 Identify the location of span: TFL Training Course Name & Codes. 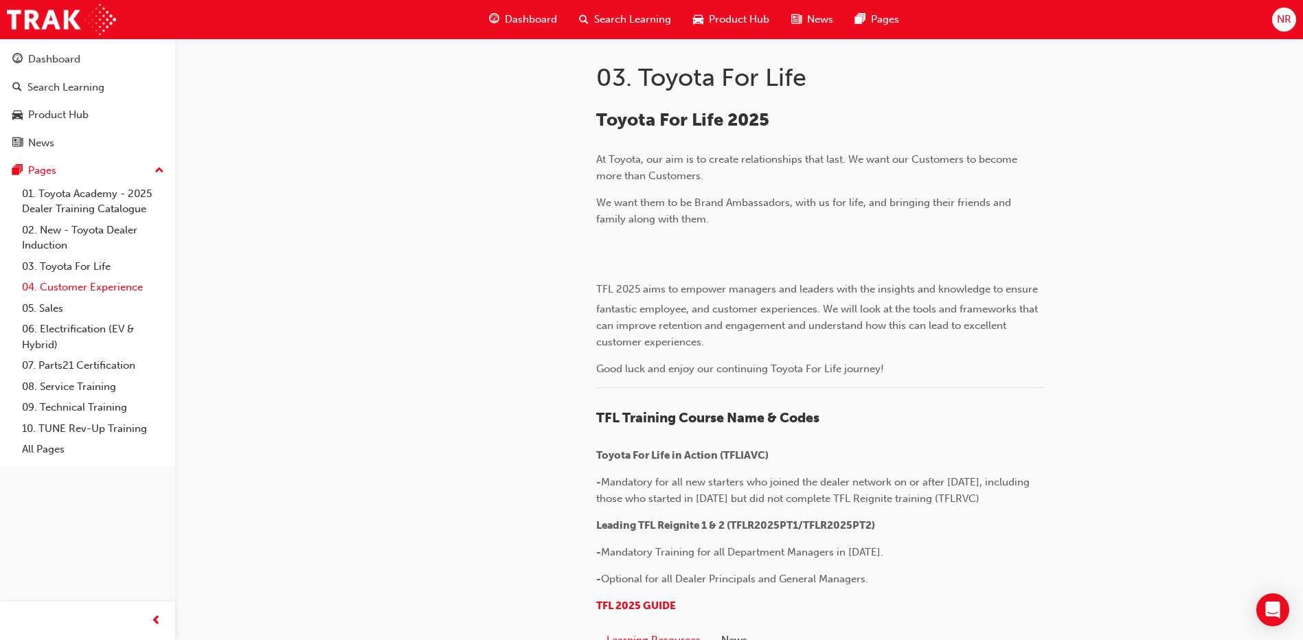
(707, 417).